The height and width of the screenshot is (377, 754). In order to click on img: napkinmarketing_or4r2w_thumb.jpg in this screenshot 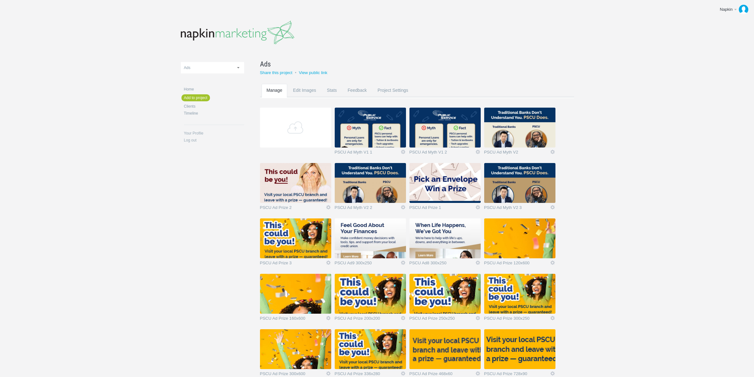, I will do `click(295, 294)`.